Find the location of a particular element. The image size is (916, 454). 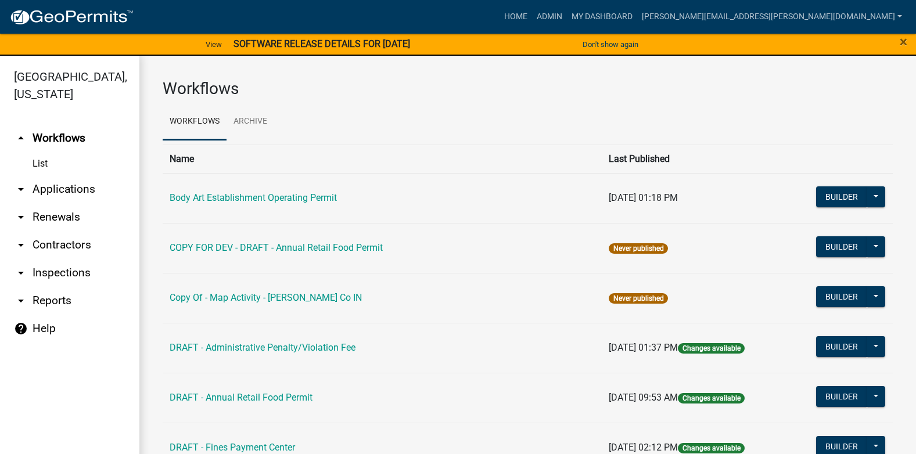

a: View is located at coordinates (214, 44).